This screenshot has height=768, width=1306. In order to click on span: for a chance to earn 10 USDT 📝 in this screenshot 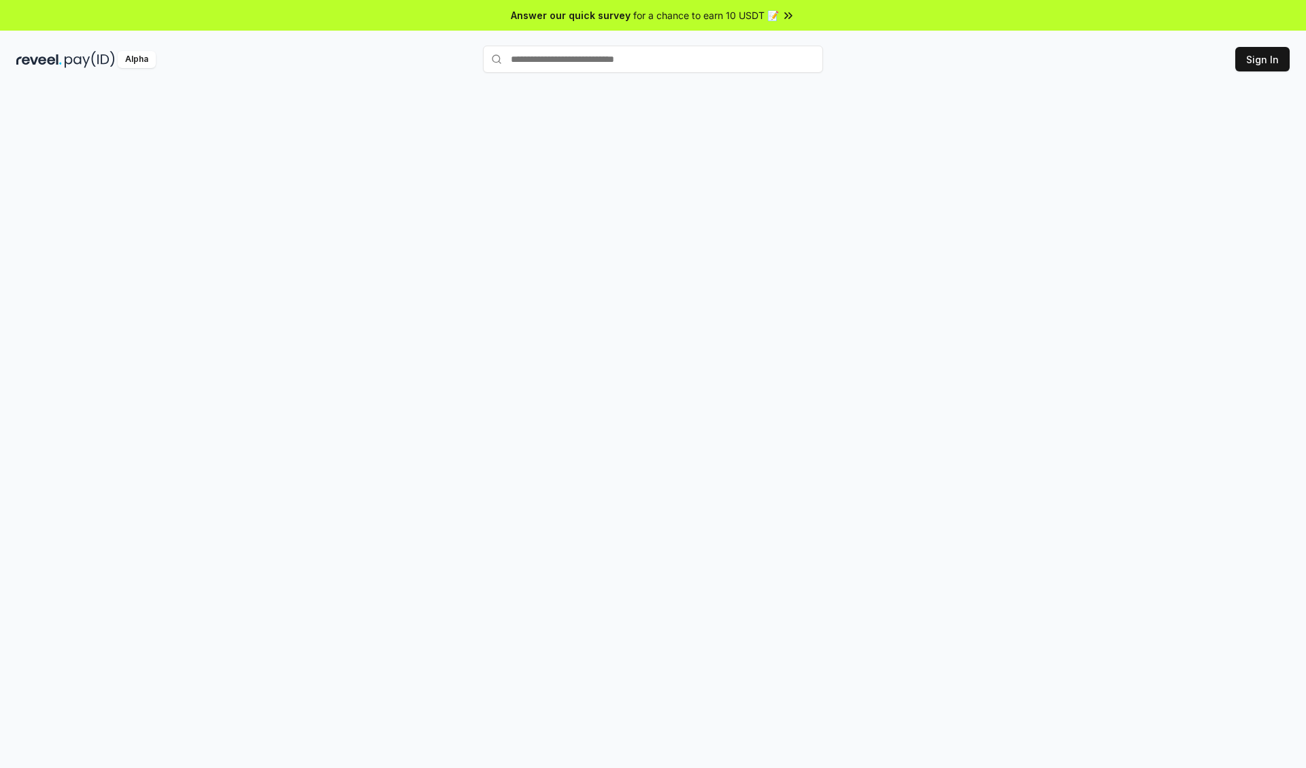, I will do `click(706, 15)`.